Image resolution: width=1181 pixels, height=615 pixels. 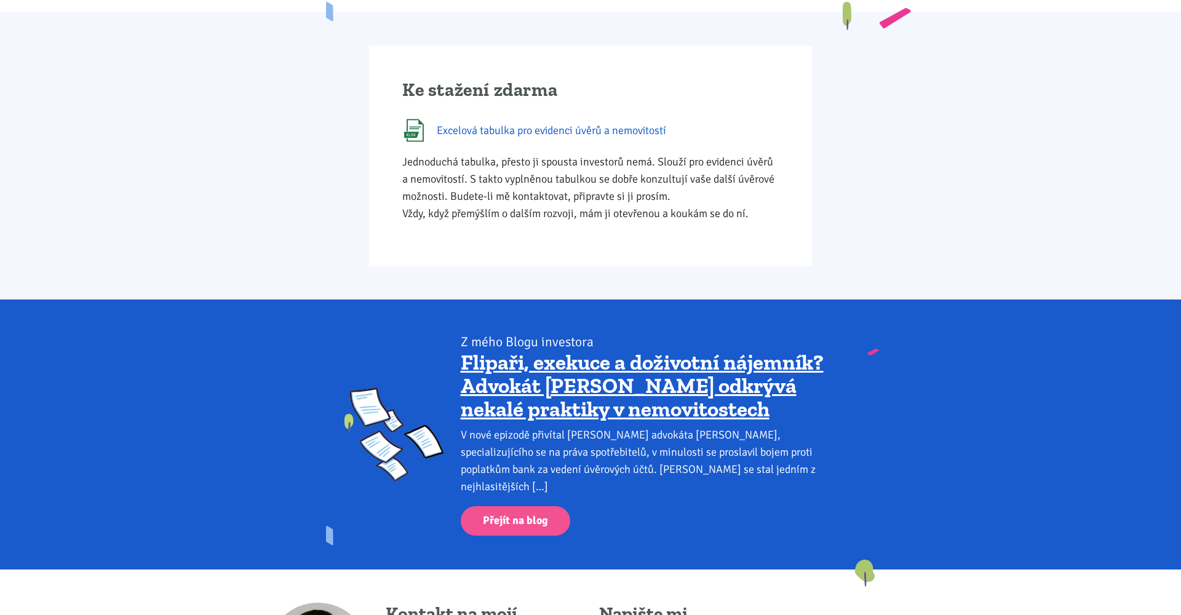 I want to click on p: Jednoduchá tabulka, přesto ji spousta investorů nemá. Slouží pro evidenci úvěrů a nemovitostí. S ..., so click(x=591, y=188).